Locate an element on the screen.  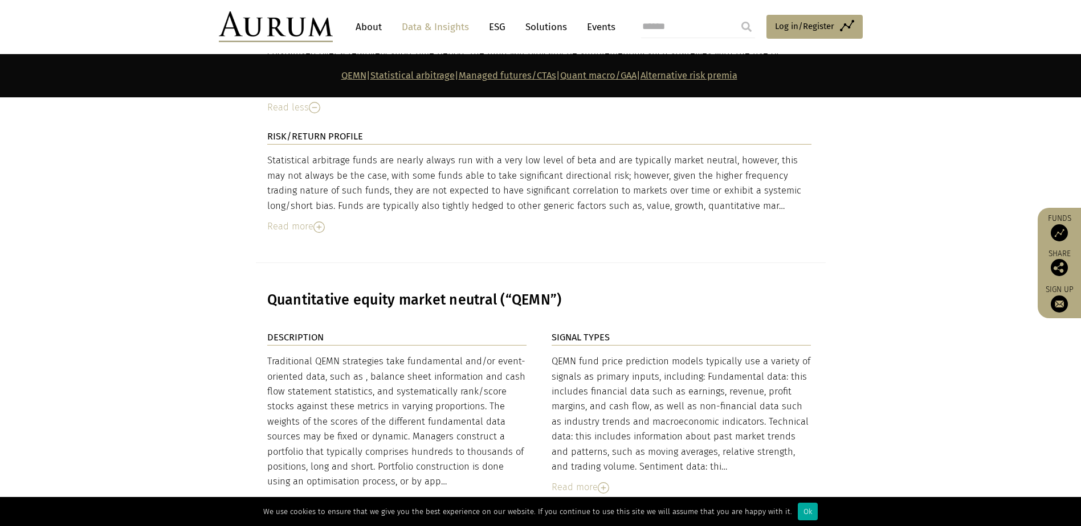
div: Ok is located at coordinates (807, 512).